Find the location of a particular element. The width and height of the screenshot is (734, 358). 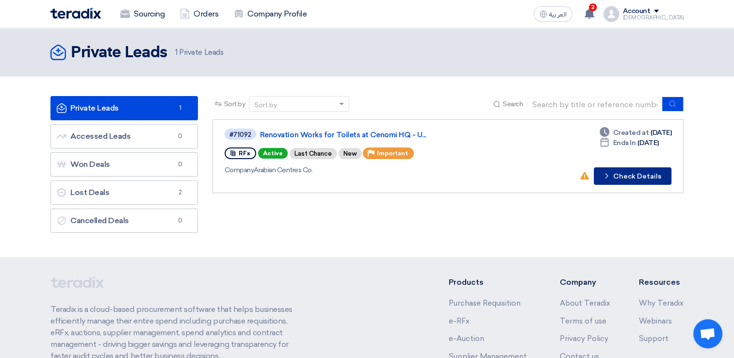

div: Last Chance is located at coordinates (313, 153).